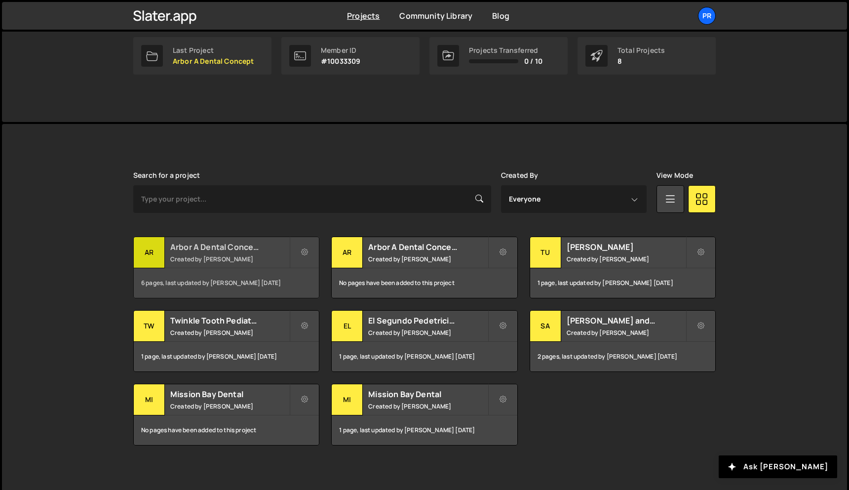 This screenshot has width=849, height=490. Describe the element at coordinates (347, 326) in the screenshot. I see `div: El` at that location.